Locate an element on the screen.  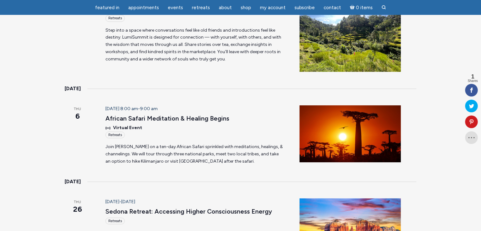
a: About is located at coordinates (225, 8).